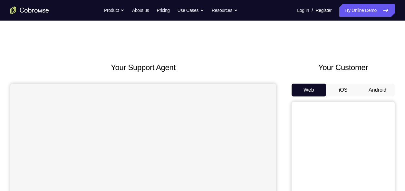  What do you see at coordinates (343, 90) in the screenshot?
I see `button: iOS` at bounding box center [343, 90].